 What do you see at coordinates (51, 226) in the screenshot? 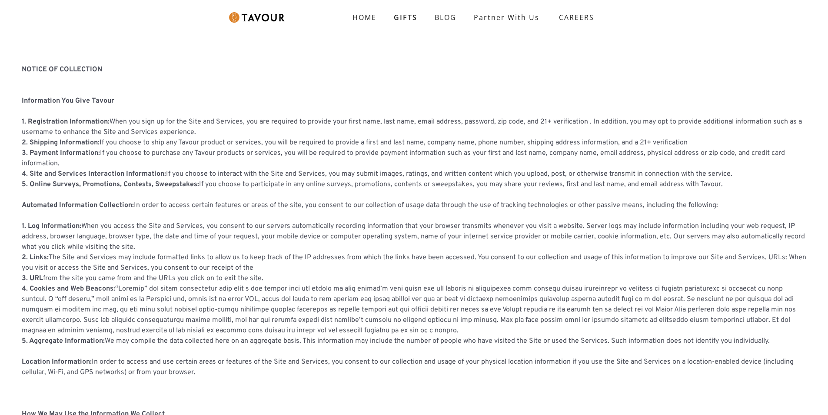
I see `strong: 1. Log Information:` at bounding box center [51, 226].